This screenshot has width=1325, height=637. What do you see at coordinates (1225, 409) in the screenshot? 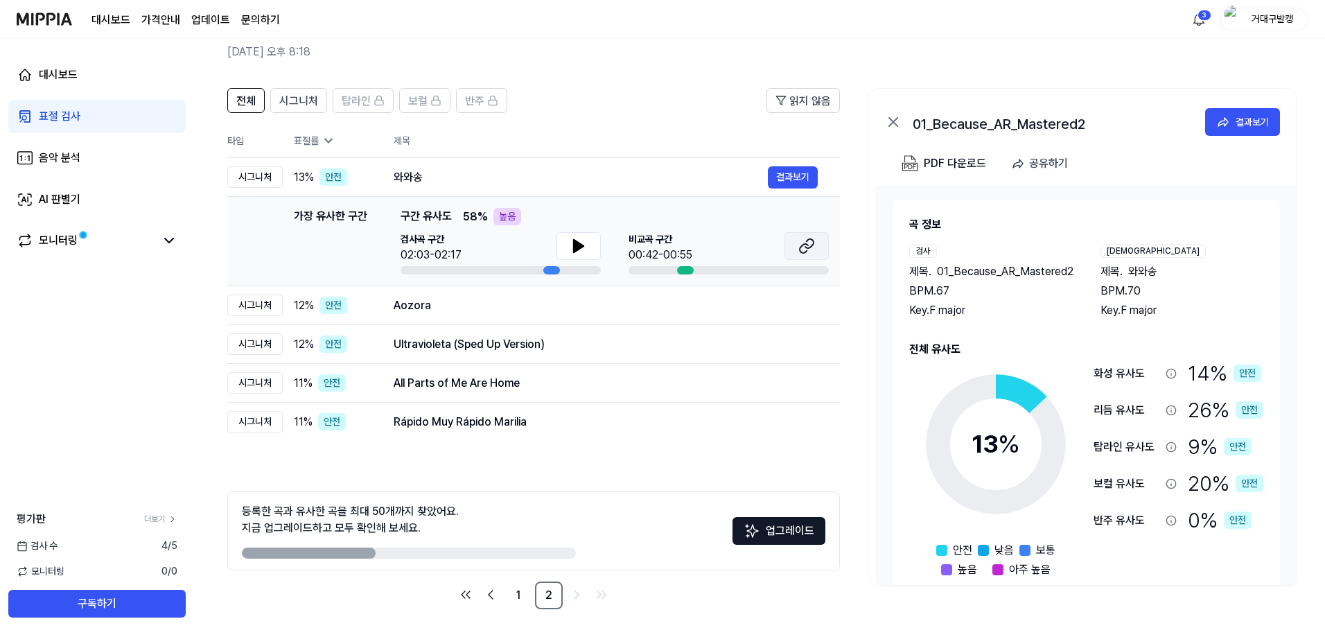
I see `div: 26 %` at bounding box center [1225, 409].